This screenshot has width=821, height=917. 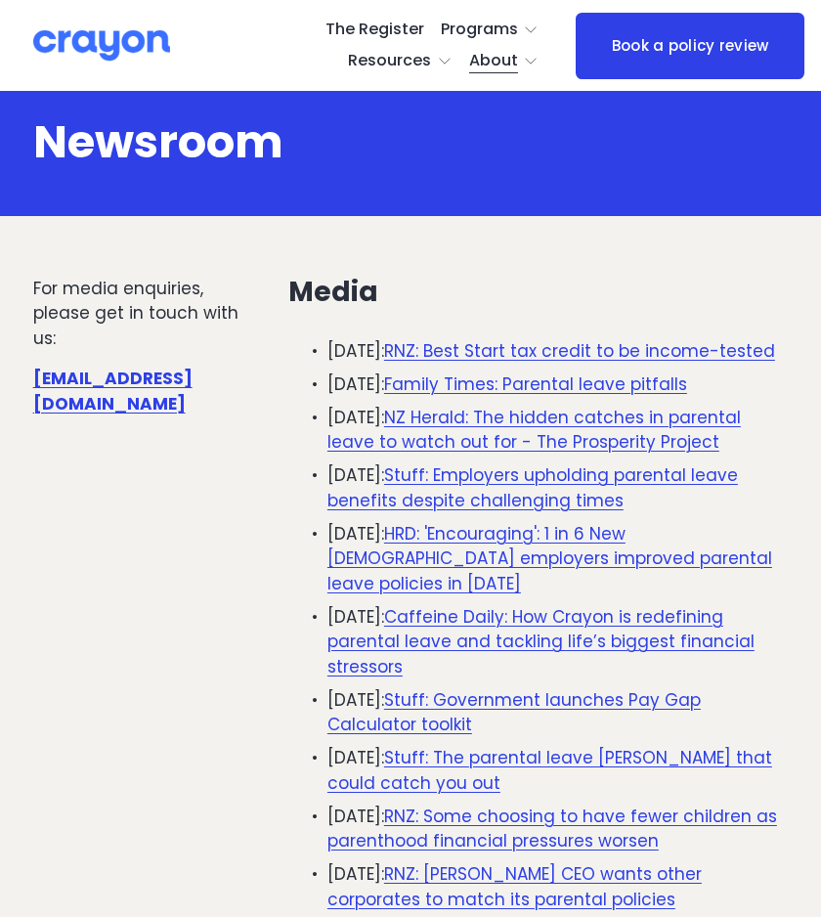 What do you see at coordinates (493, 61) in the screenshot?
I see `span: About` at bounding box center [493, 61].